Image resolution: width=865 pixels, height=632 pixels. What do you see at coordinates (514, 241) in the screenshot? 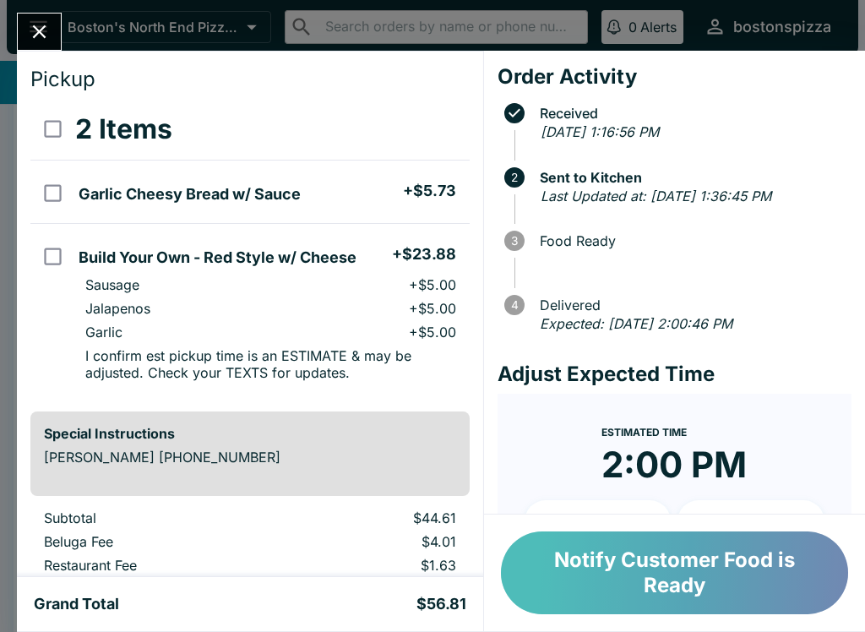
I see `text: 3` at bounding box center [514, 241].